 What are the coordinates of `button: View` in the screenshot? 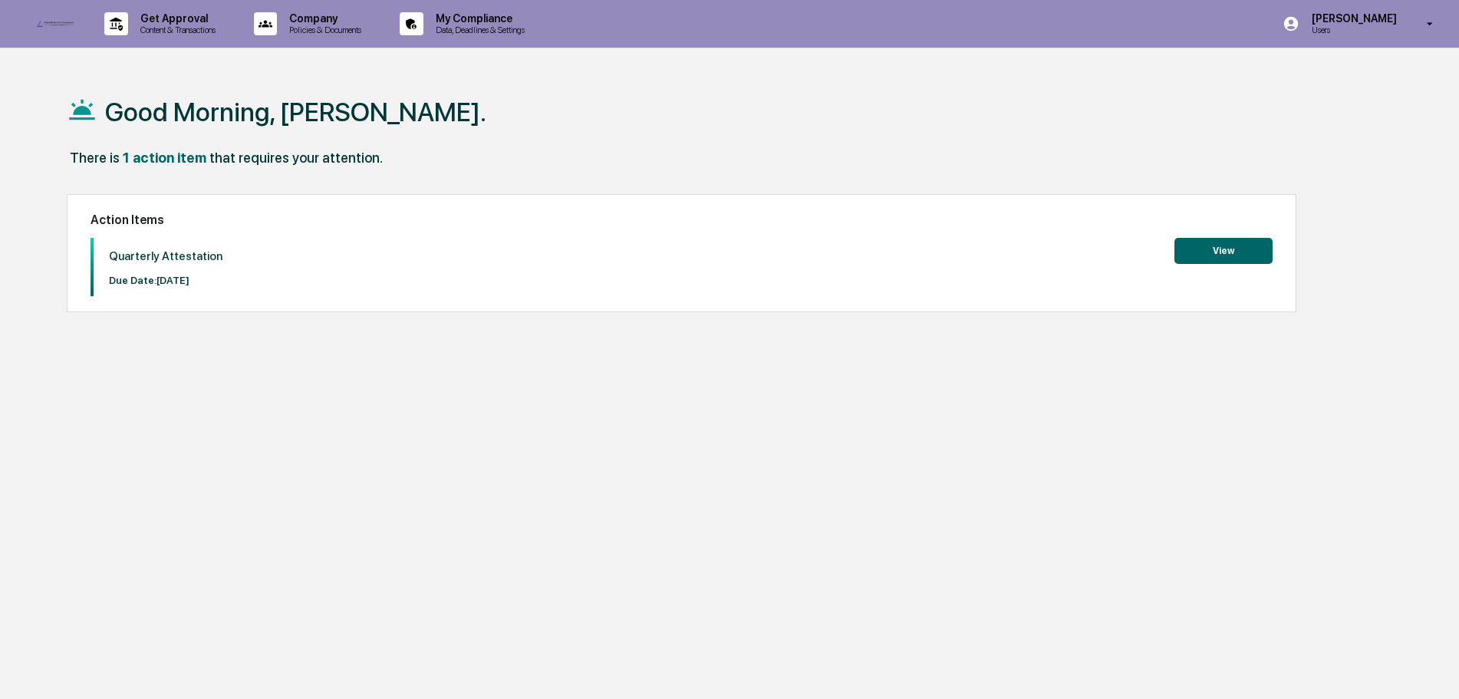 It's located at (1223, 251).